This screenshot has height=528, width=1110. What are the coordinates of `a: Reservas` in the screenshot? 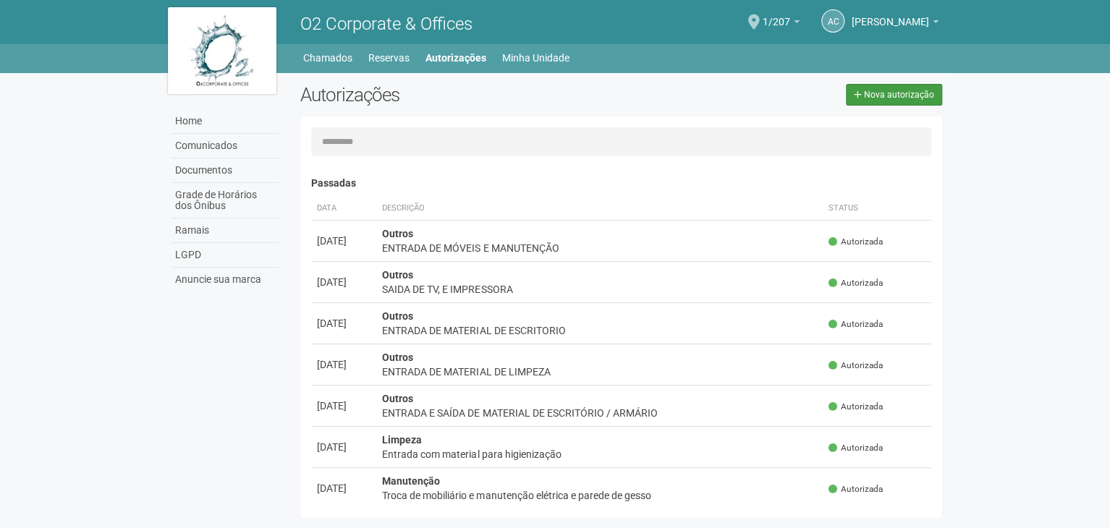 It's located at (388, 58).